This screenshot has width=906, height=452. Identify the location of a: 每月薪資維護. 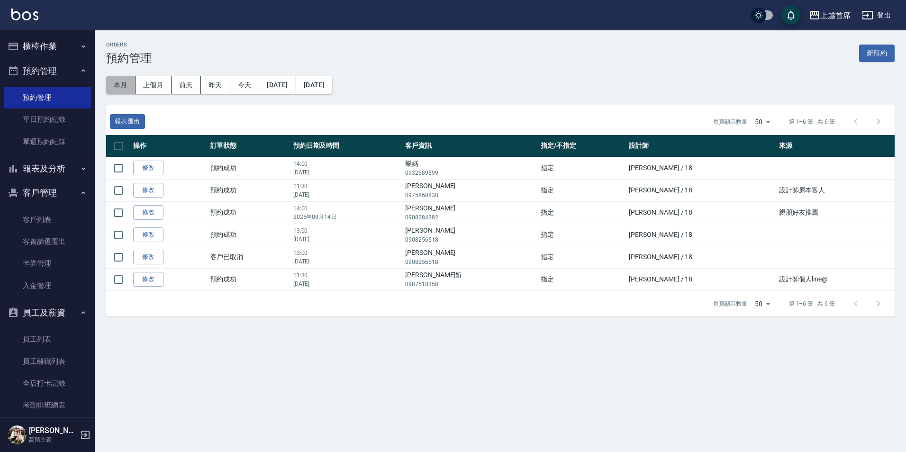
(47, 427).